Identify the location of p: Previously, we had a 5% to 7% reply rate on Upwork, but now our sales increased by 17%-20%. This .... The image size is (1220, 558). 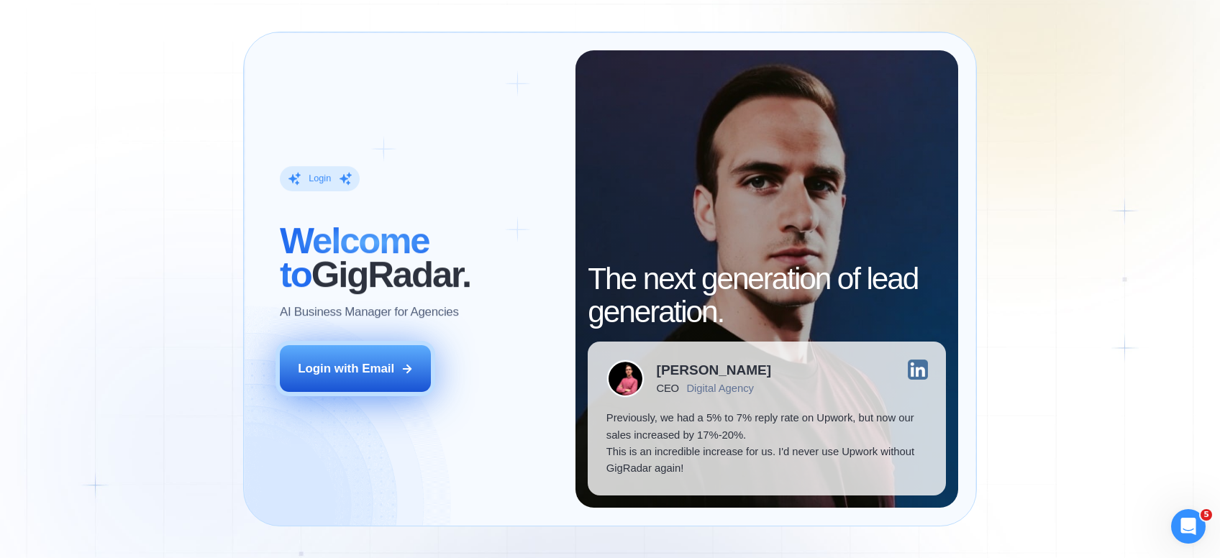
(767, 443).